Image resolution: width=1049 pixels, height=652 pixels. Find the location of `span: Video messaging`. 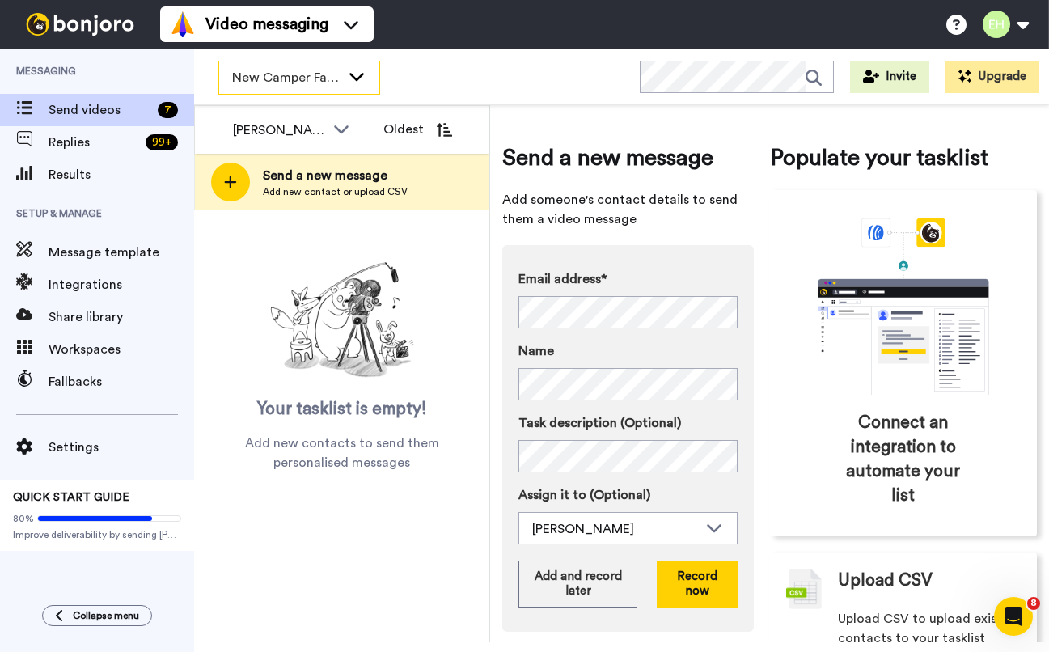

span: Video messaging is located at coordinates (267, 24).